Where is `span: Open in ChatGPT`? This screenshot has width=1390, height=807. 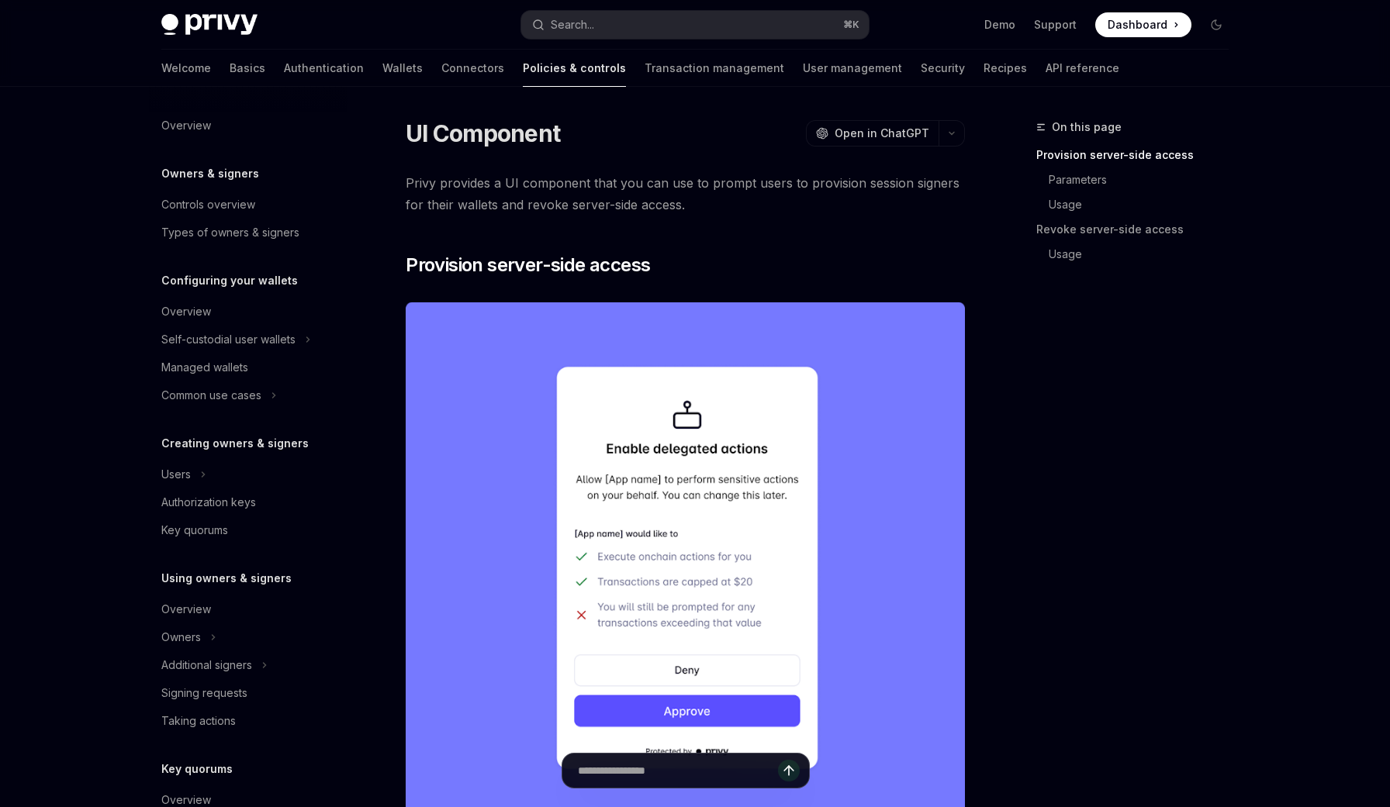
span: Open in ChatGPT is located at coordinates (882, 133).